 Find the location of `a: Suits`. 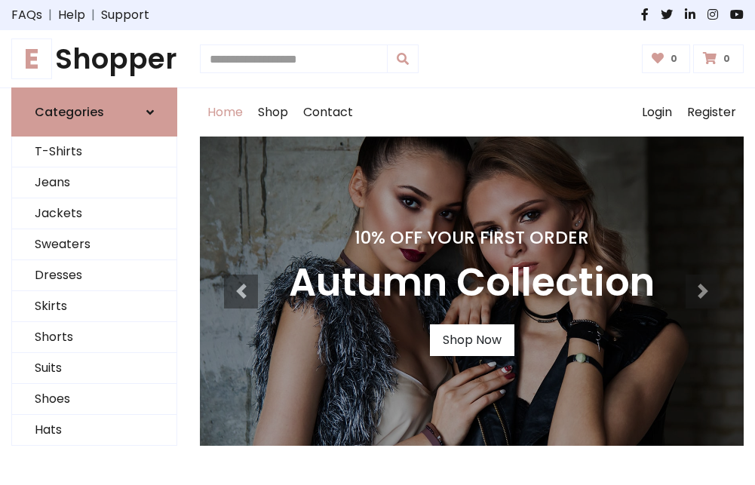

a: Suits is located at coordinates (94, 368).